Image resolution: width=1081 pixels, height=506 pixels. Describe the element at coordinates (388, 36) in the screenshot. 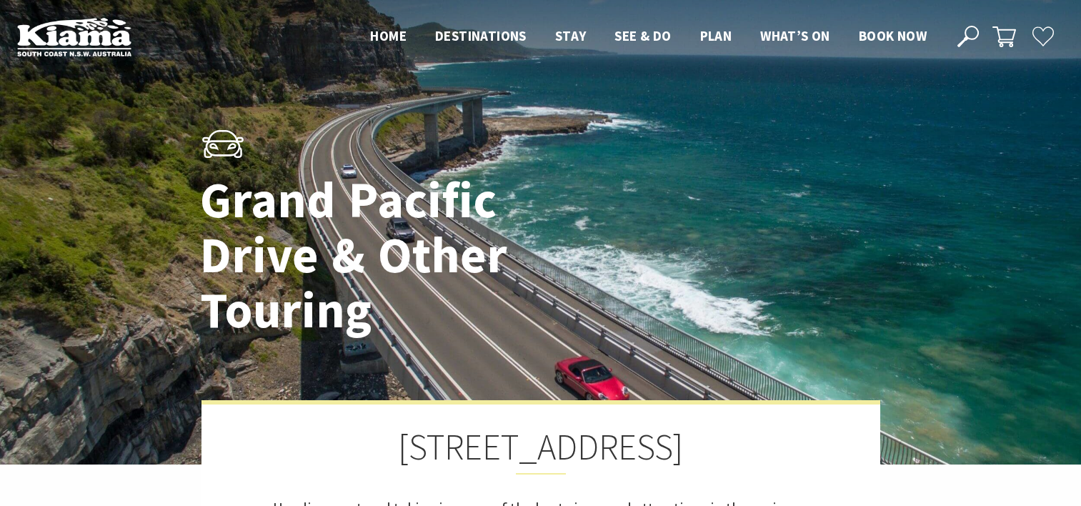

I see `span: Home` at that location.